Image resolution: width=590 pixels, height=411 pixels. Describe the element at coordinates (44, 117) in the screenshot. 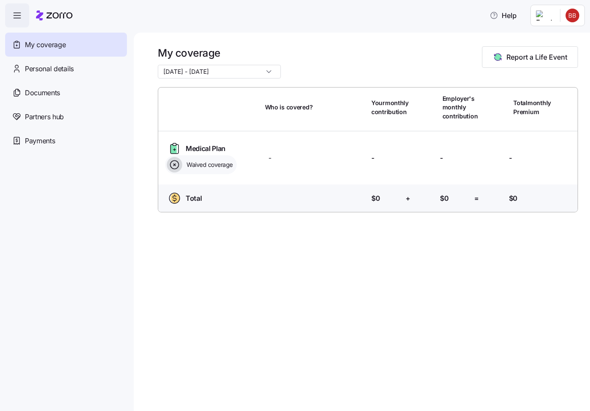

I see `span: Partners hub` at that location.